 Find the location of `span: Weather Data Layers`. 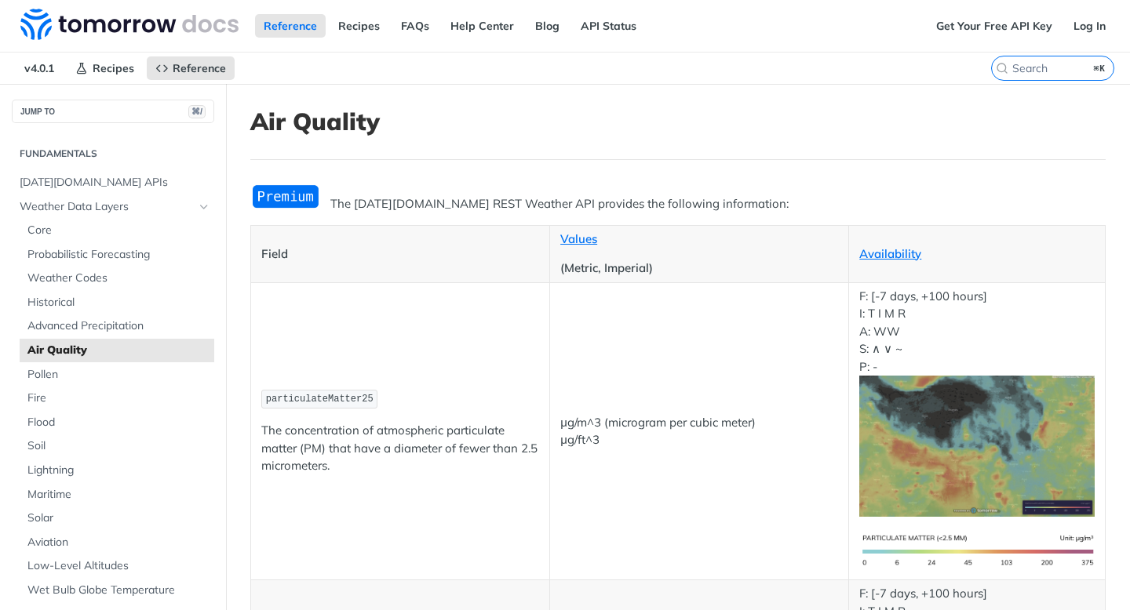

span: Weather Data Layers is located at coordinates (107, 207).